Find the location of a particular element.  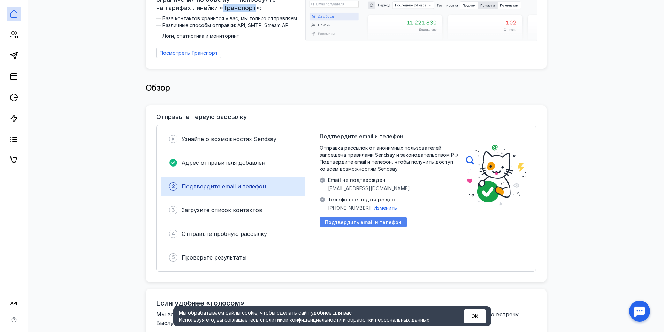

span: 2 is located at coordinates (173, 186).